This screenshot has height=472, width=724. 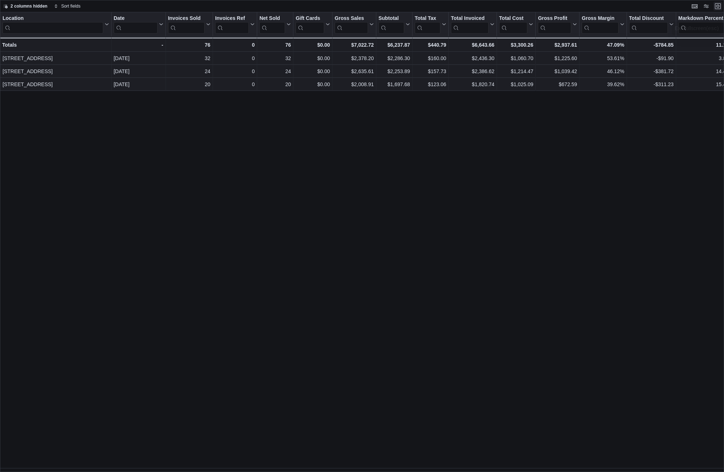 I want to click on div: $1,820.74, so click(x=472, y=84).